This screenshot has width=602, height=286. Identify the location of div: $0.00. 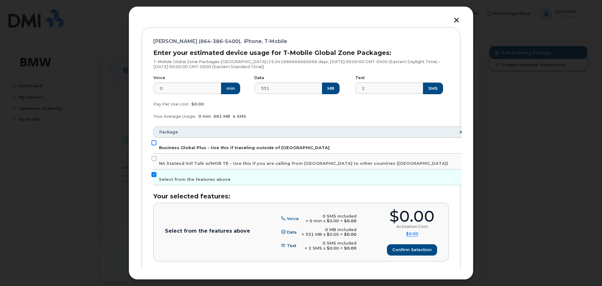
(412, 216).